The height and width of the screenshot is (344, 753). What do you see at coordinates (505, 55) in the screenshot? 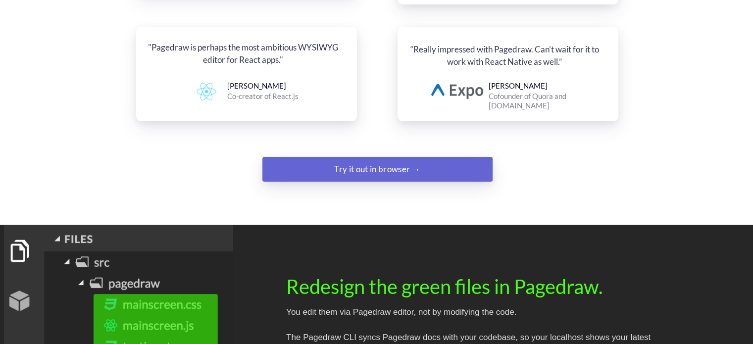
I see `div: “Really impressed with Pagedraw. Can’t wait for it to work with React Native as well.”` at bounding box center [505, 55].